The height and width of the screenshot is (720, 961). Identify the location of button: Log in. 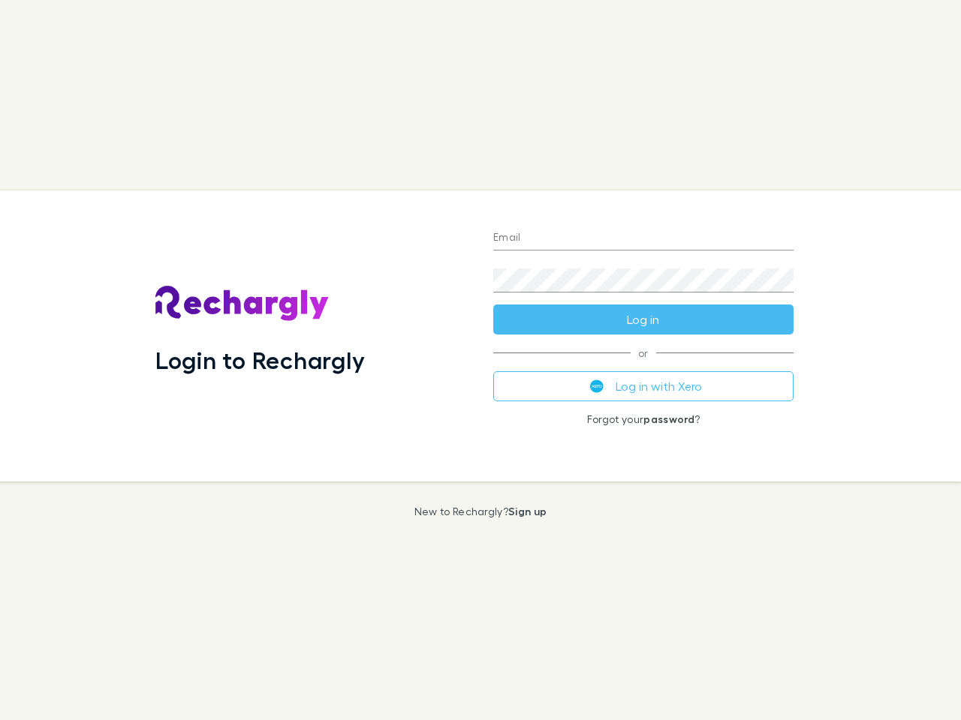
(643, 320).